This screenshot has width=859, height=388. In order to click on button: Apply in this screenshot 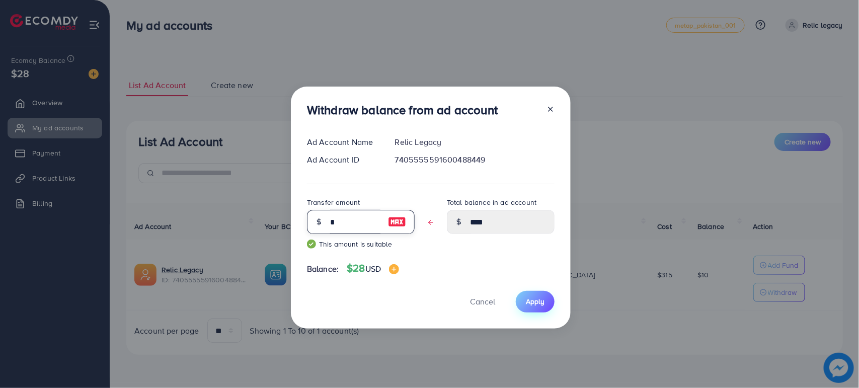, I will do `click(535, 302)`.